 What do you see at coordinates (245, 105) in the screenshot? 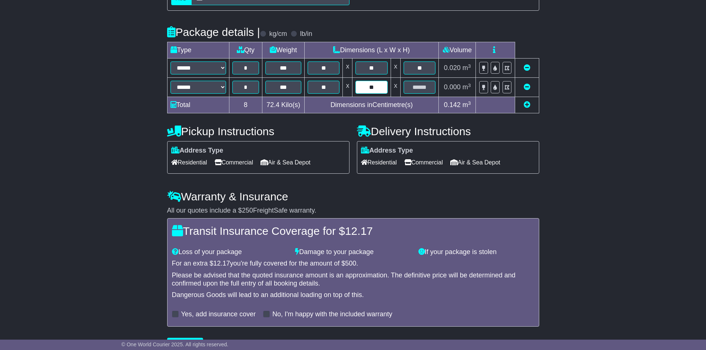
I see `td: 8` at bounding box center [245, 105].